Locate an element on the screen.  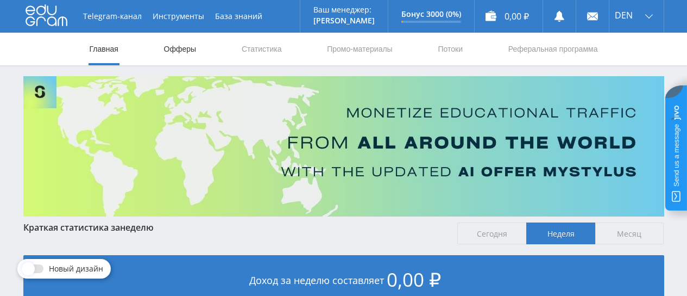
div: Краткая статистика за is located at coordinates (235, 227).